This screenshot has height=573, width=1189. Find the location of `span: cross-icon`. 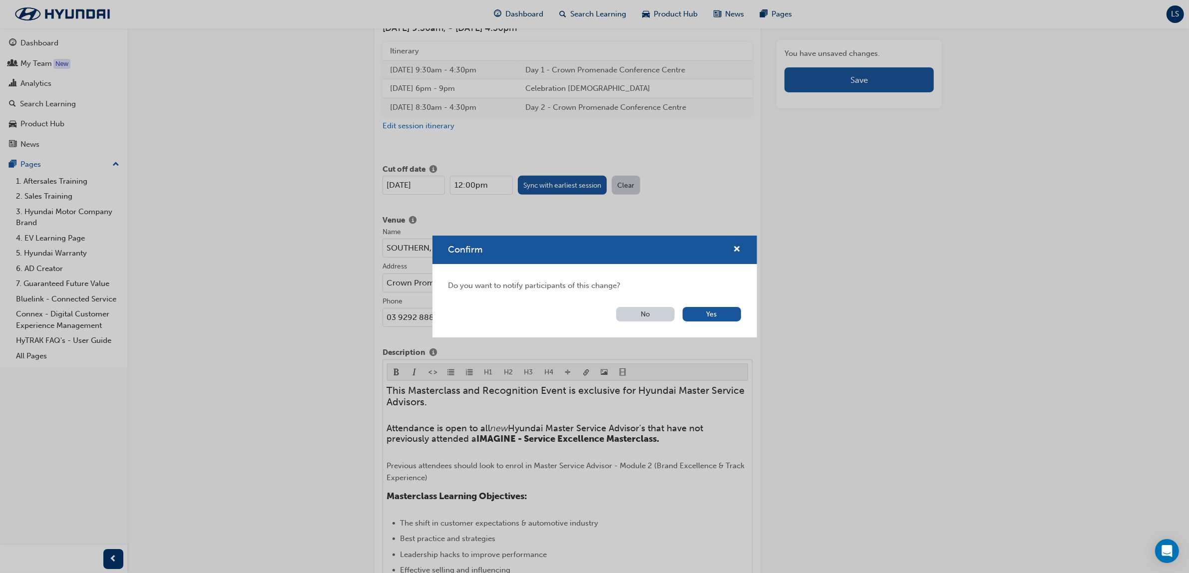

span: cross-icon is located at coordinates (737, 250).